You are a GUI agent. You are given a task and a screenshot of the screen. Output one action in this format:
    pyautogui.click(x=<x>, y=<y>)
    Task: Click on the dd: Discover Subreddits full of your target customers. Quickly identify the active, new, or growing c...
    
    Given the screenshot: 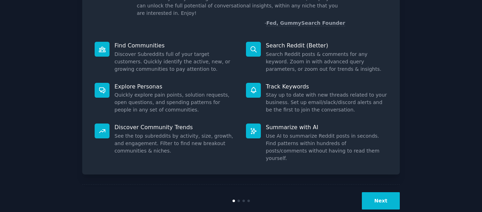 What is the action you would take?
    pyautogui.click(x=175, y=62)
    